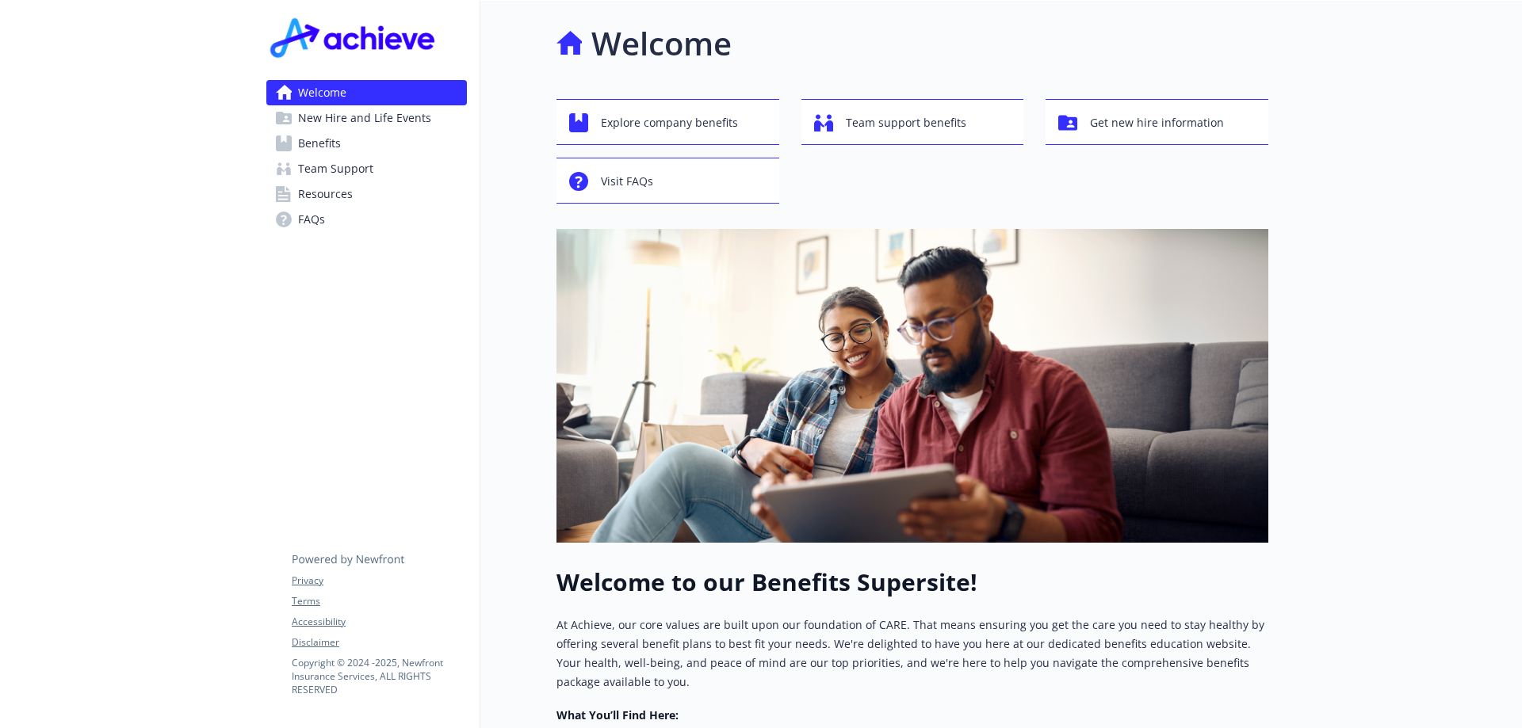 The image size is (1522, 728). Describe the element at coordinates (379, 676) in the screenshot. I see `p: Copyright © 2024 - 2025 , Newfront Insurance Services, ALL RIGHTS RESERVED` at that location.